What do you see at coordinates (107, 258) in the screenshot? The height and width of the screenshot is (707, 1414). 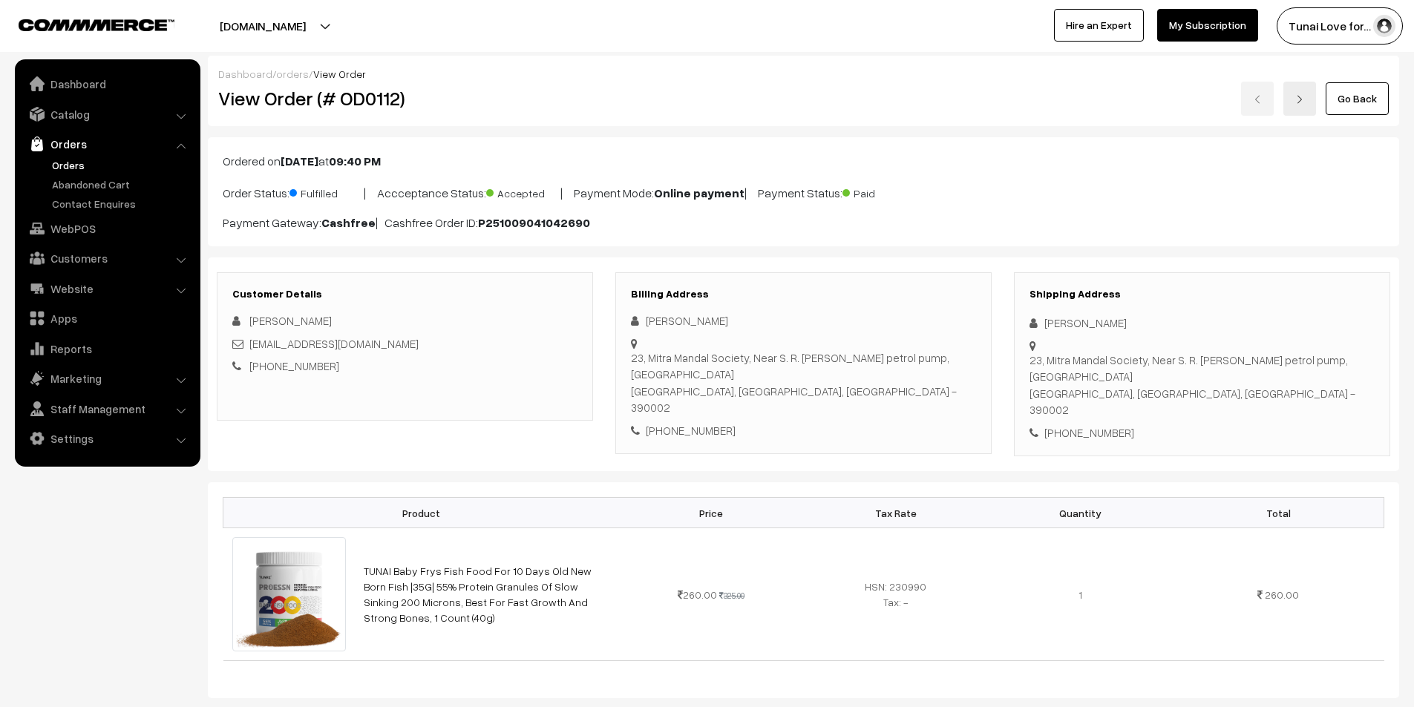 I see `a: Customers` at bounding box center [107, 258].